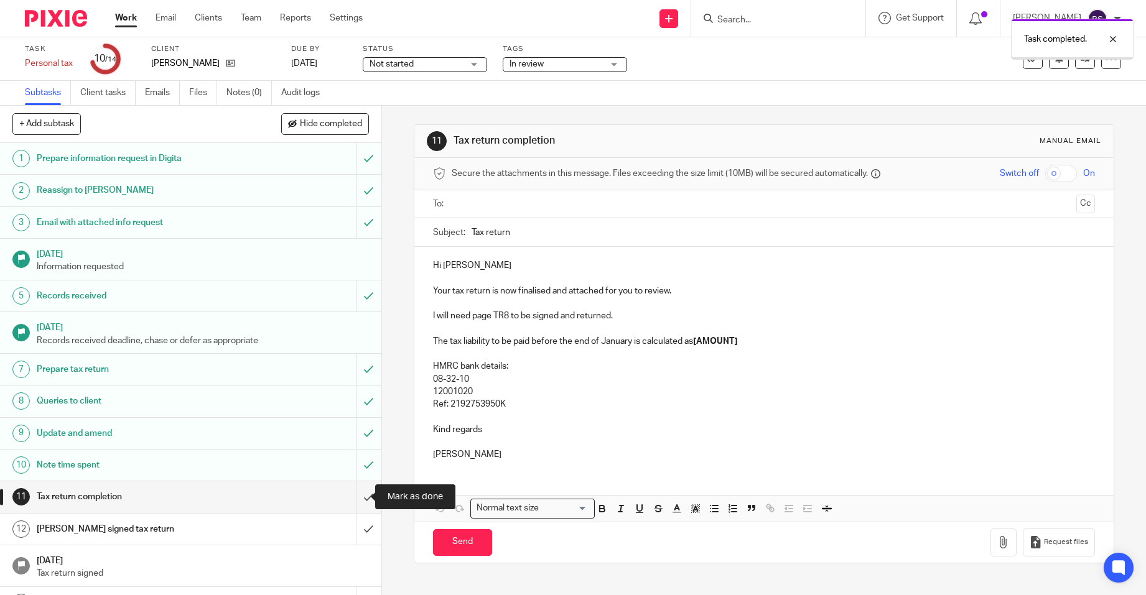 This screenshot has height=595, width=1146. Describe the element at coordinates (391, 64) in the screenshot. I see `span: Not started` at that location.